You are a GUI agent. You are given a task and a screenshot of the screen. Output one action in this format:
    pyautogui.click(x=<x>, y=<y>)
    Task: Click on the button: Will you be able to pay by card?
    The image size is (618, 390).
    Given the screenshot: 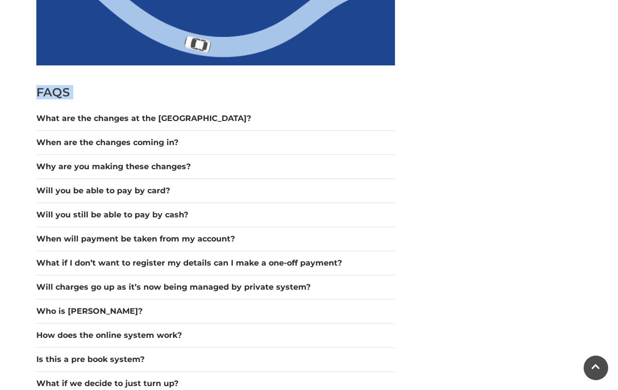 What is the action you would take?
    pyautogui.click(x=216, y=191)
    